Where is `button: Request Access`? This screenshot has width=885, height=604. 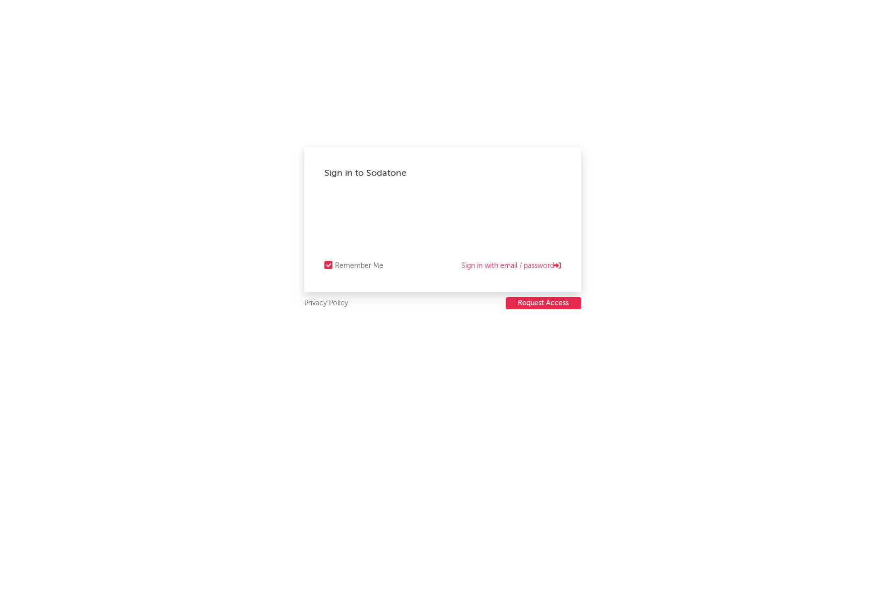
button: Request Access is located at coordinates (544, 303).